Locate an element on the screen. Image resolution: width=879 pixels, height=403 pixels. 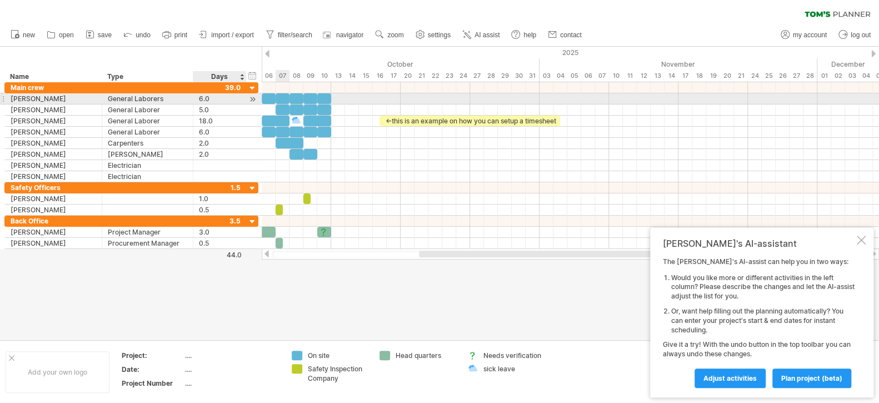
div: Tuesday, 21 October 2025 is located at coordinates (421, 76).